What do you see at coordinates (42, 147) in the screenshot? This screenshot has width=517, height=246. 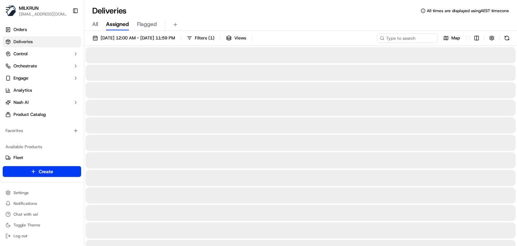 I see `div: Available Products` at bounding box center [42, 147].